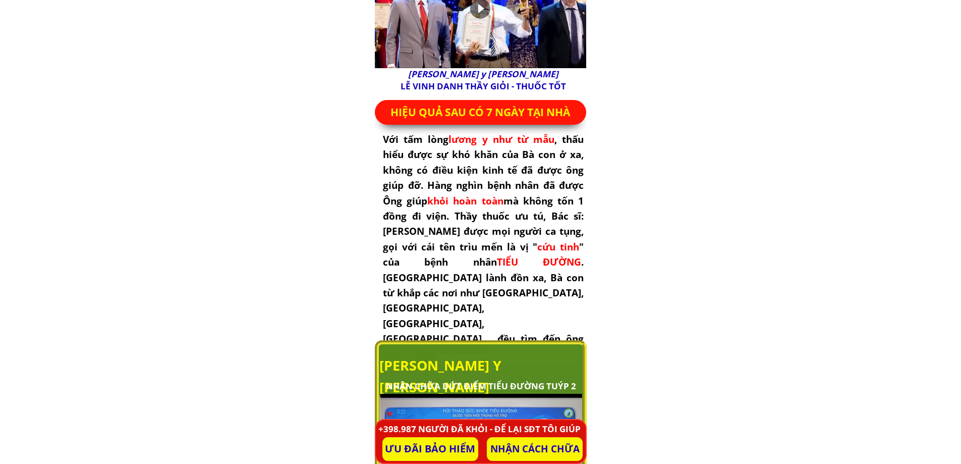 Image resolution: width=961 pixels, height=464 pixels. What do you see at coordinates (539, 262) in the screenshot?
I see `span: TIỂU ĐƯỜNG` at bounding box center [539, 262].